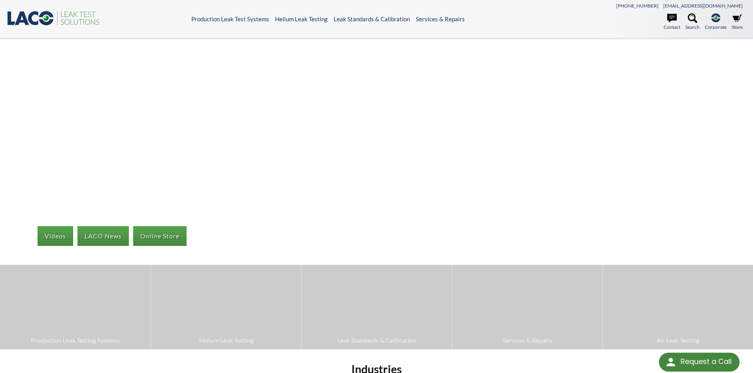 The image size is (753, 373). I want to click on span: Leak Standards & Calibration, so click(377, 341).